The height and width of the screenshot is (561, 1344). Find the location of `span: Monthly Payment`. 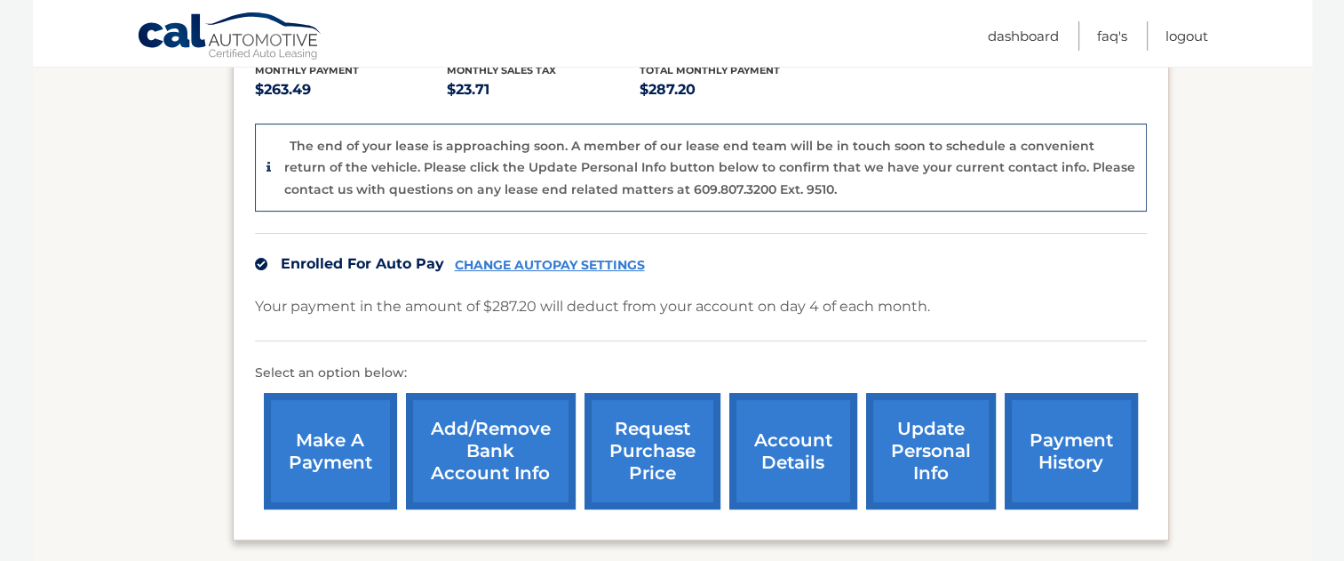

span: Monthly Payment is located at coordinates (307, 70).